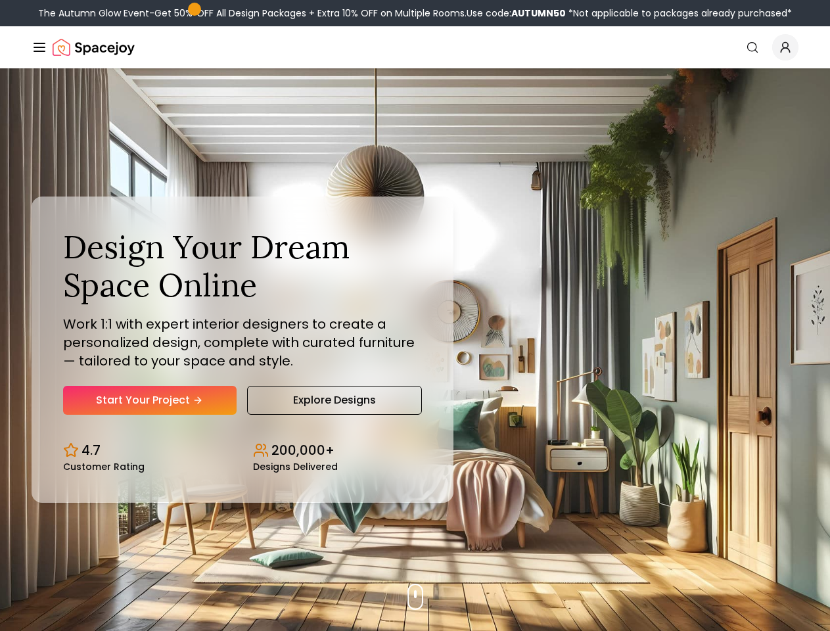  What do you see at coordinates (538, 13) in the screenshot?
I see `b: AUTUMN50` at bounding box center [538, 13].